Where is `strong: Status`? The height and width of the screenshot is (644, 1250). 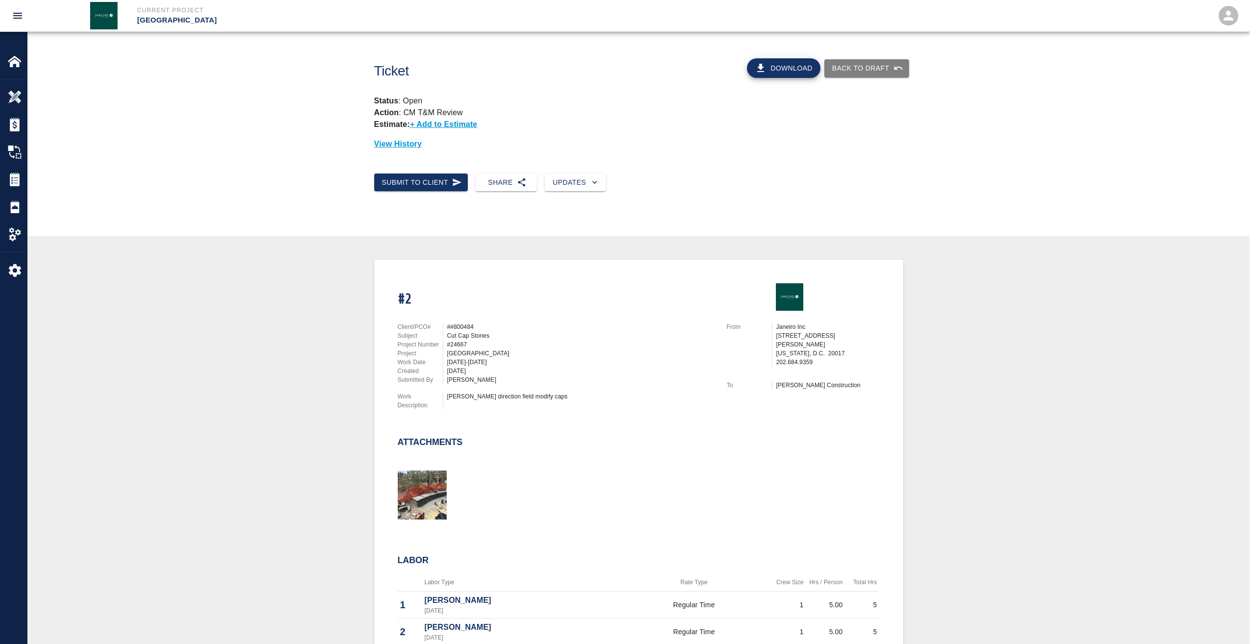 strong: Status is located at coordinates (387, 100).